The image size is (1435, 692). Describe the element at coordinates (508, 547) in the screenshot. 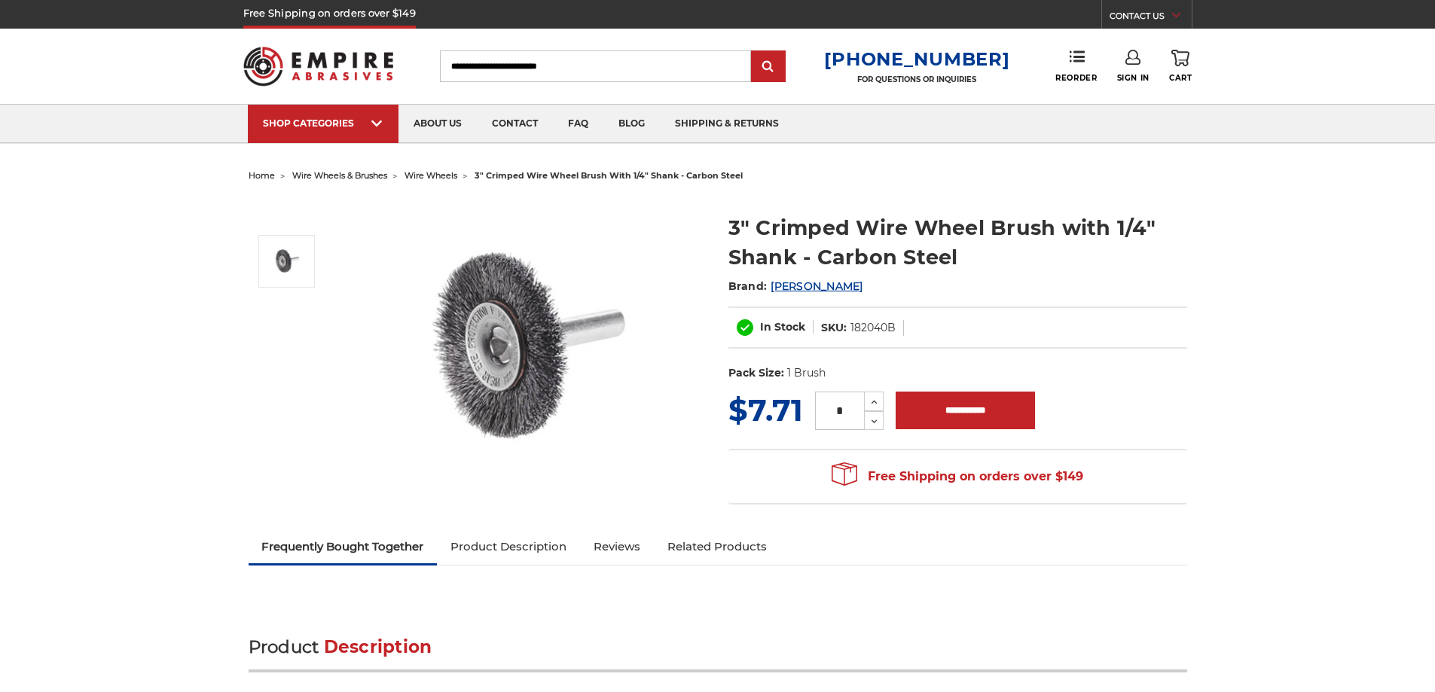

I see `a: Product Description` at that location.